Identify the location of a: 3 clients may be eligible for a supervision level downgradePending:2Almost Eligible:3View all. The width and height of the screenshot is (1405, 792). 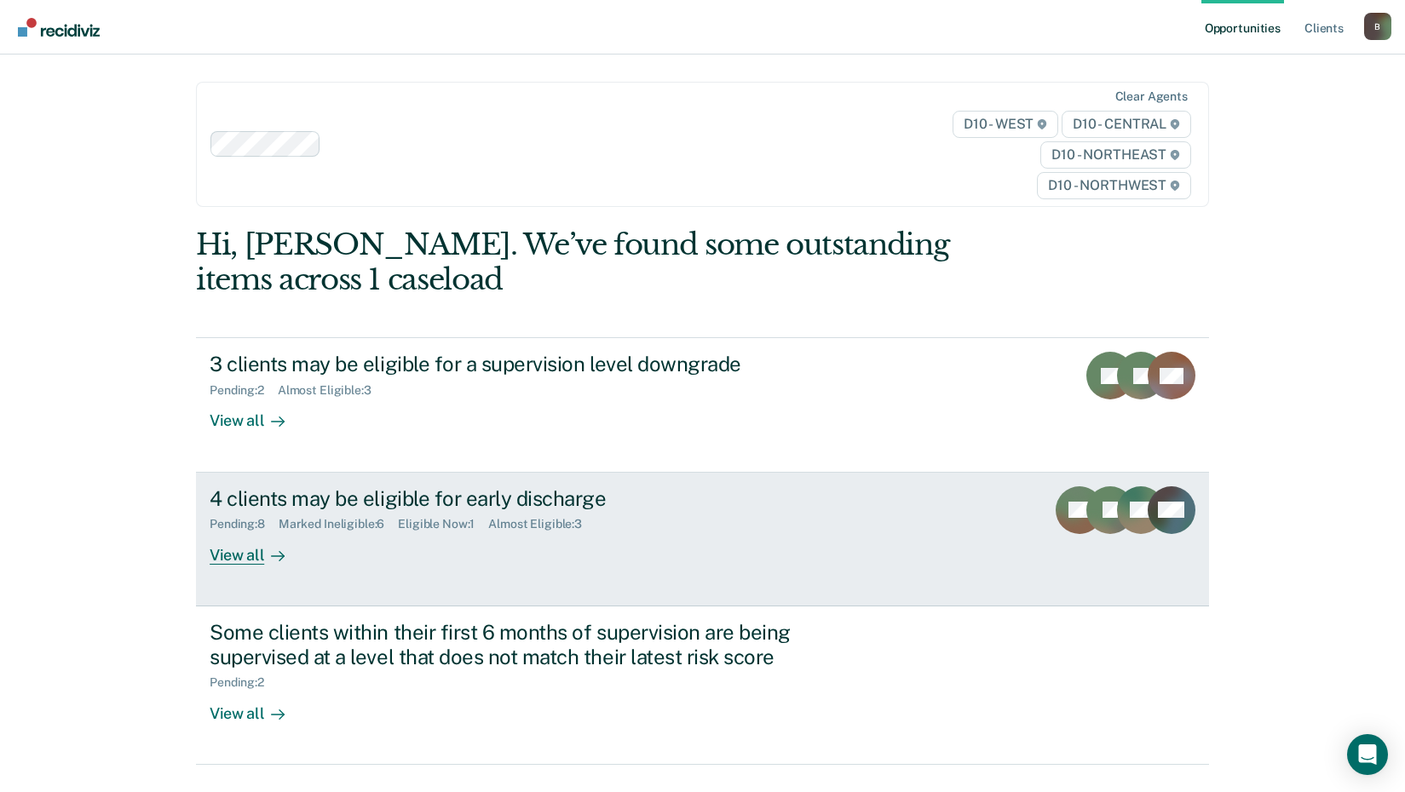
(702, 405).